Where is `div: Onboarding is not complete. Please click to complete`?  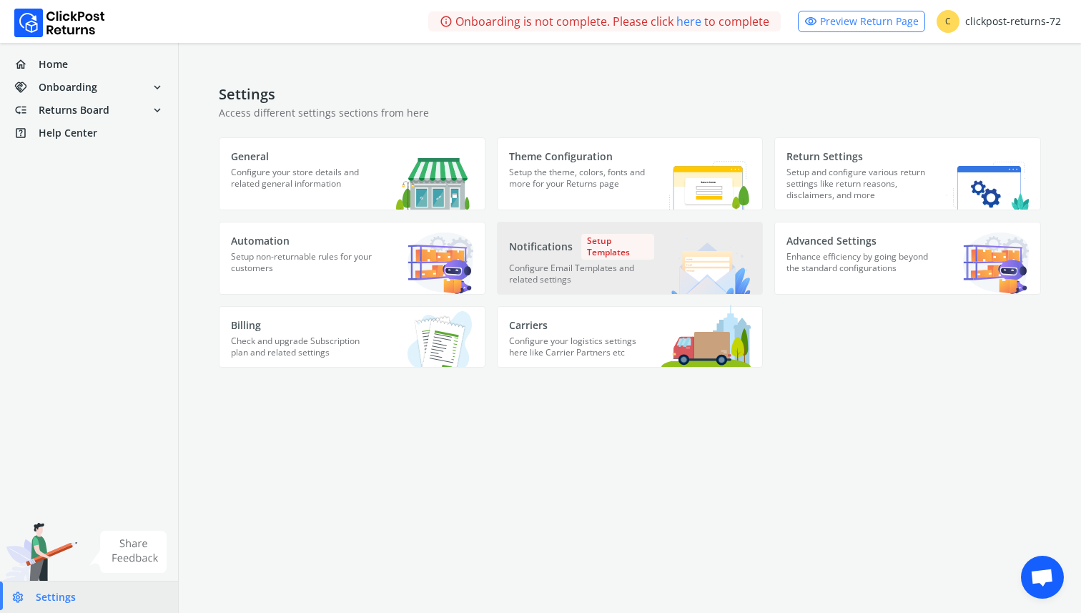 div: Onboarding is not complete. Please click to complete is located at coordinates (604, 21).